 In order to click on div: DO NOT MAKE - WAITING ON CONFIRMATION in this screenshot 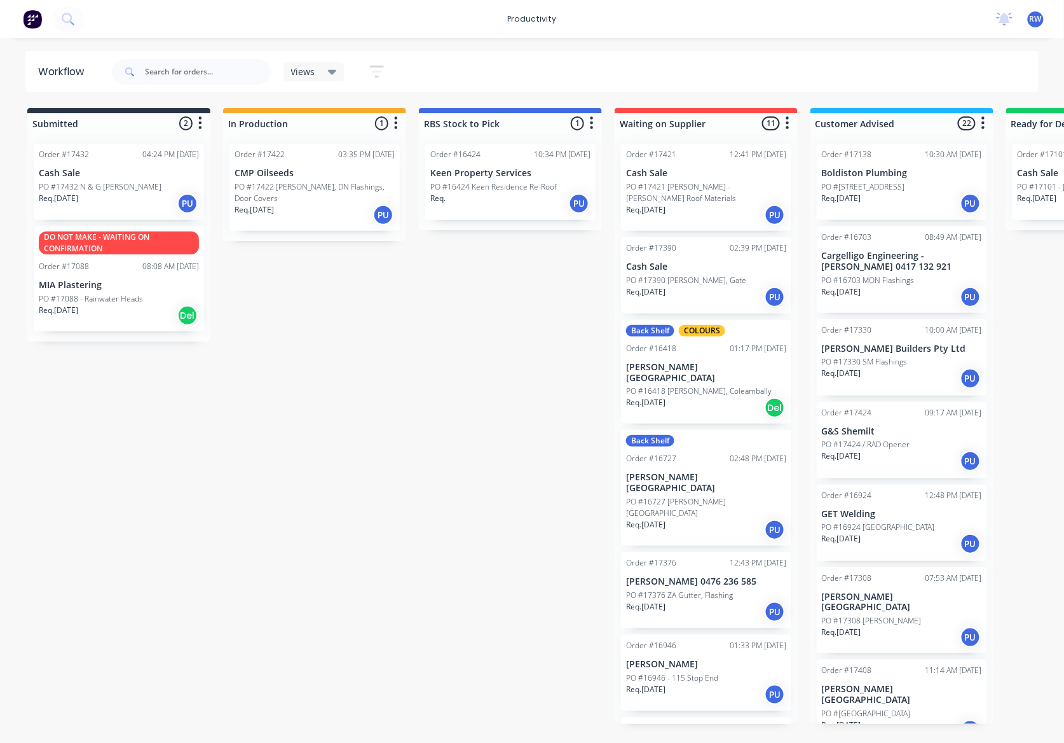, I will do `click(119, 243)`.